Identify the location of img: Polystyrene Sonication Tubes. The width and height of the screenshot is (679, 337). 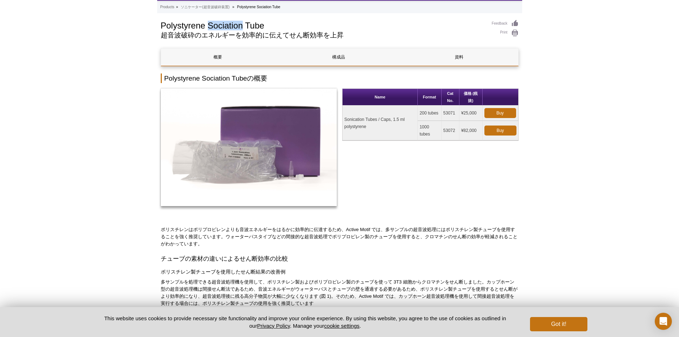
(249, 147).